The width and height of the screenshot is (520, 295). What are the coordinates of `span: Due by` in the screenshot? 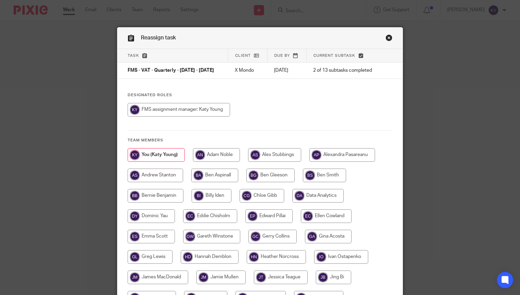 It's located at (282, 55).